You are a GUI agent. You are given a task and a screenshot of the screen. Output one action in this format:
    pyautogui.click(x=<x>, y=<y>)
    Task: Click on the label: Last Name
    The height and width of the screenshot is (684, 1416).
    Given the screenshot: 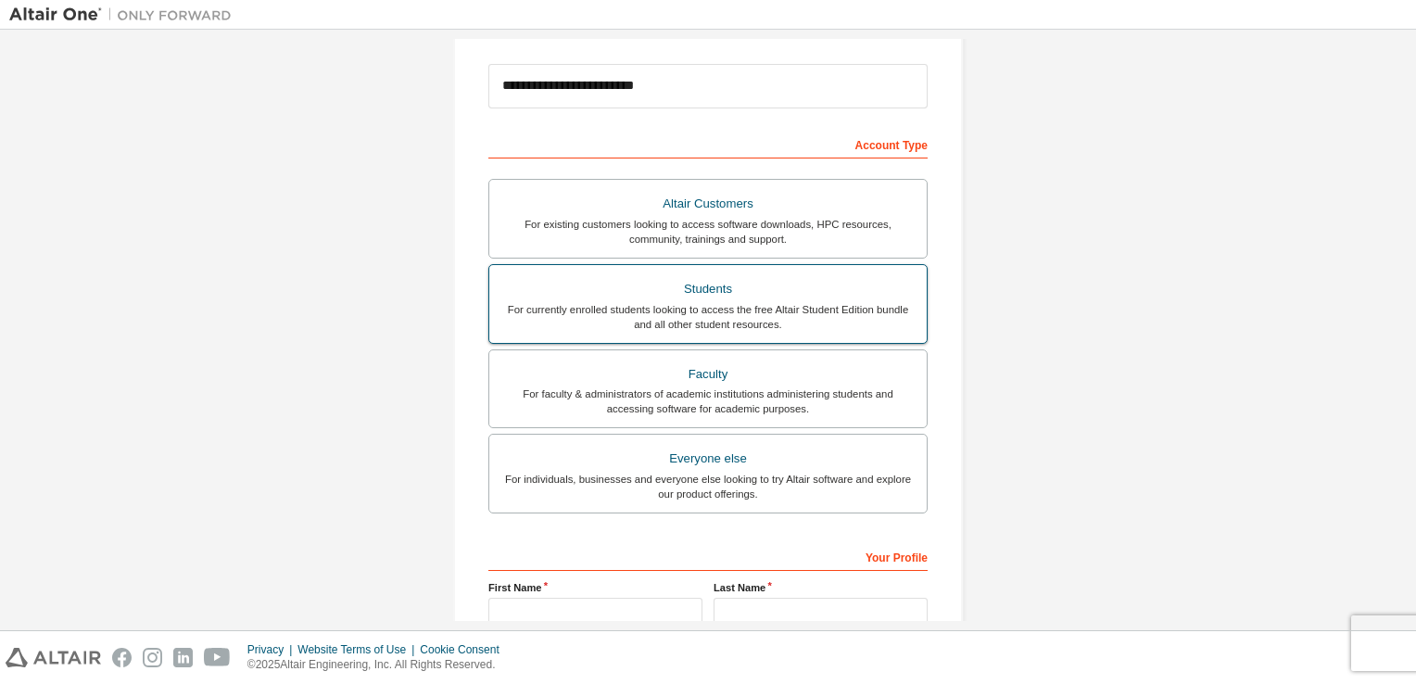 What is the action you would take?
    pyautogui.click(x=820, y=588)
    